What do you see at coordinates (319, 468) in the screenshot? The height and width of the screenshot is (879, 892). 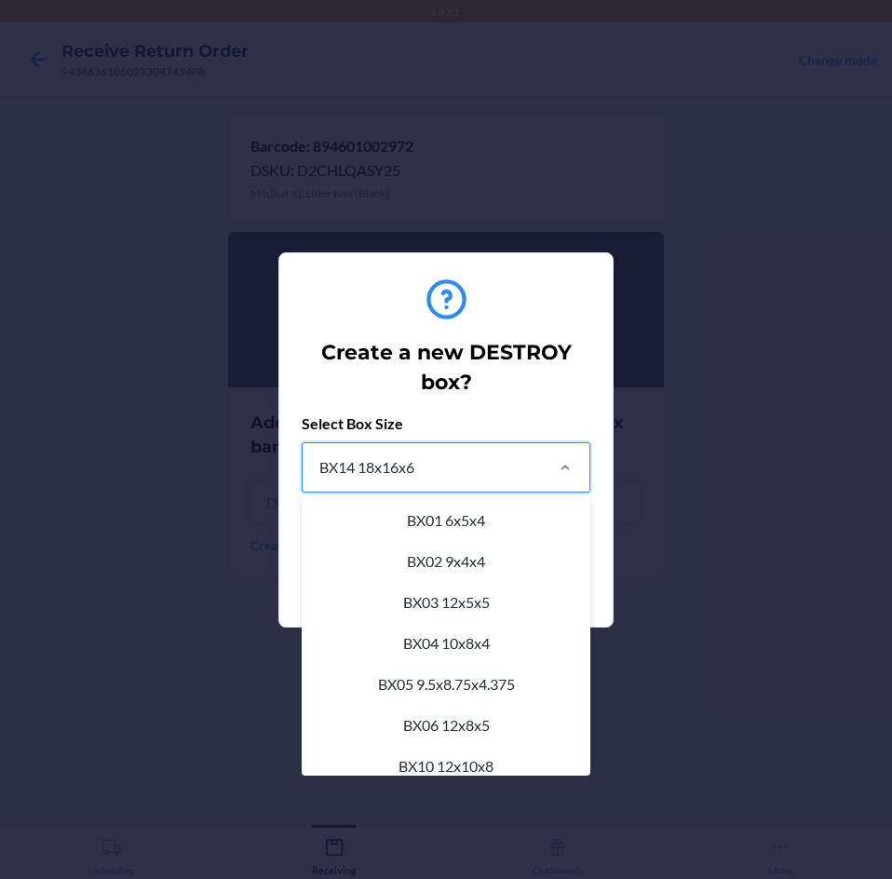 I see `input: BX14 18x16x6BX01 6x5x4BX02 9x4x4BX03 12x5x5BX04 10x8x4BX05 9.5x8.75x4.375BX06 12x8x5BX10 12x10x8B...` at bounding box center [319, 468].